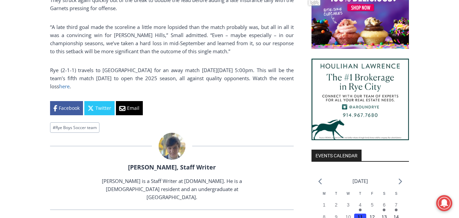  I want to click on img: (PHOTO: MyRye.com 2024 Head Intern, Editor and now Staff Writer Charlie Morris. Contributed.)Char..., so click(172, 146).